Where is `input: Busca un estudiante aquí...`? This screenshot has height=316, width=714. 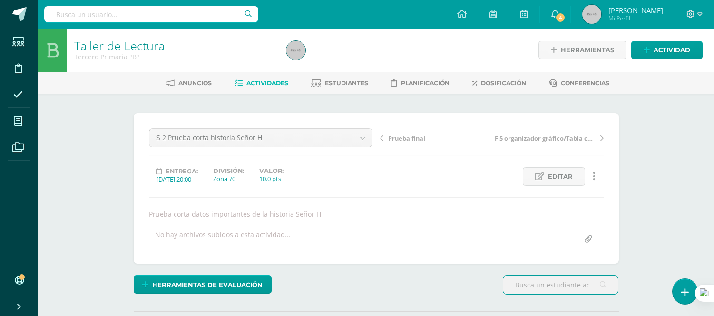 input: Busca un estudiante aquí... is located at coordinates (560, 285).